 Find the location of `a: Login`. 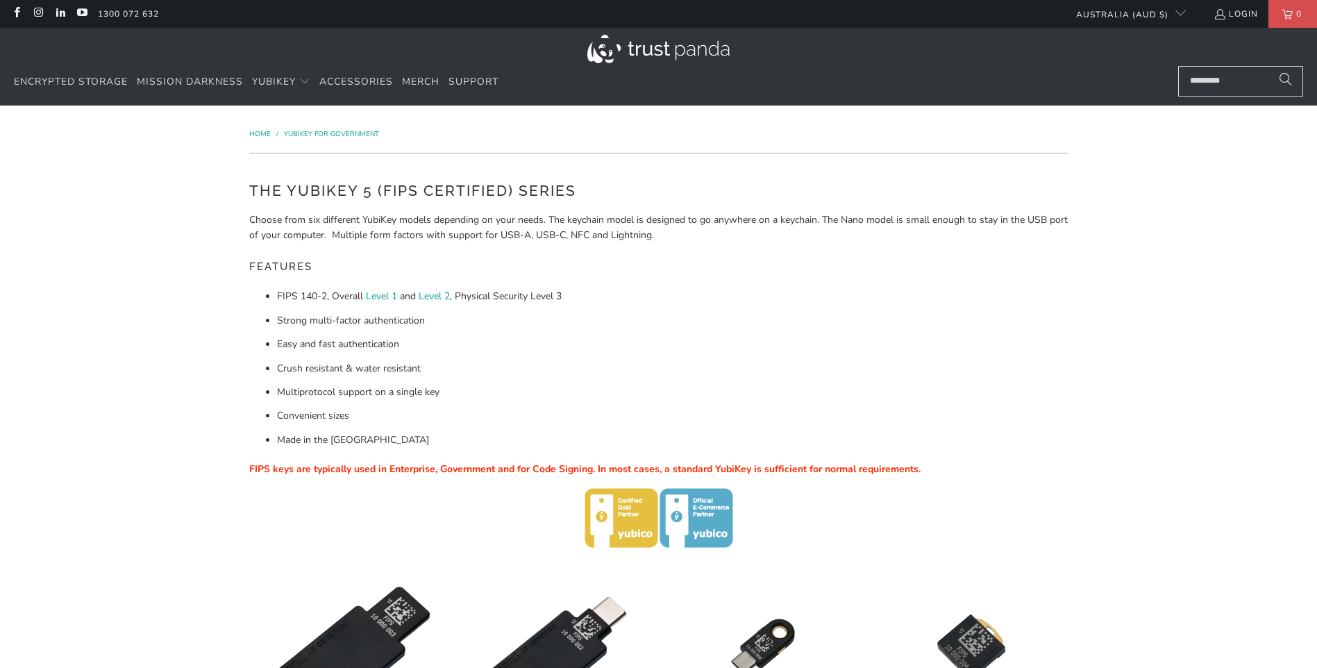

a: Login is located at coordinates (1236, 14).